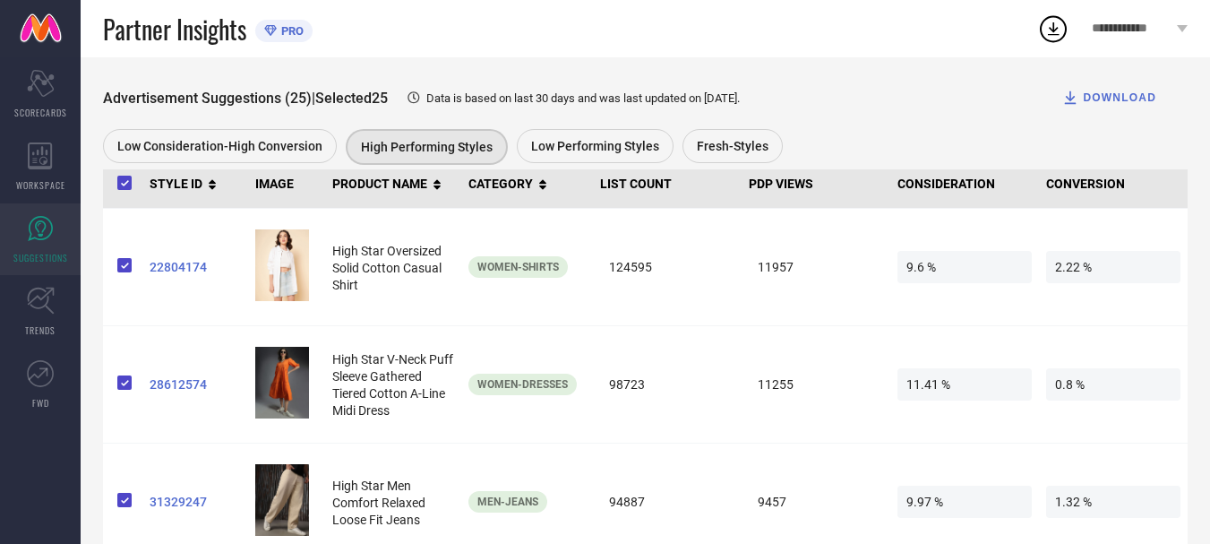  I want to click on a: 31329247, so click(195, 502).